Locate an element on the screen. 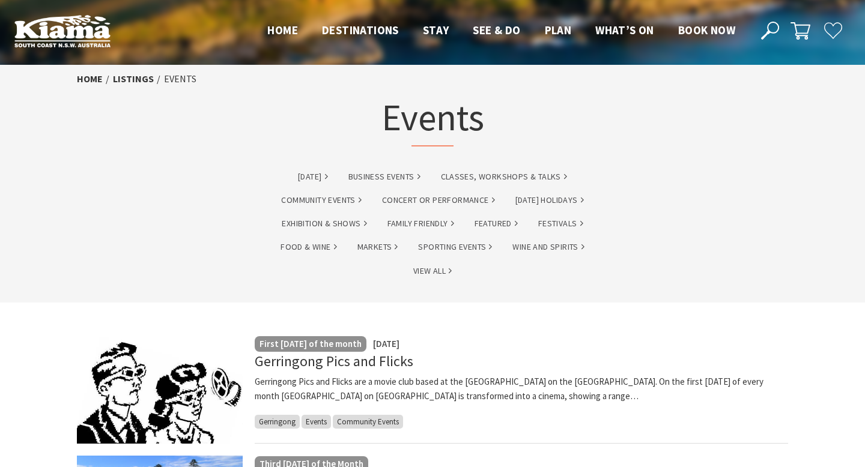 This screenshot has width=865, height=467. span: Stay is located at coordinates (436, 30).